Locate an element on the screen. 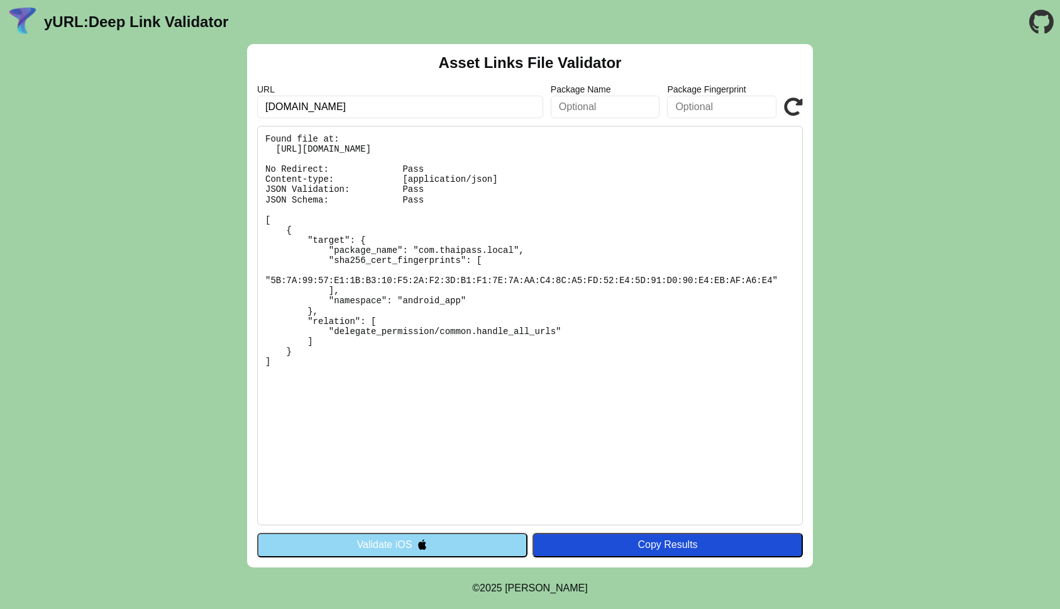  button: Validate iOS is located at coordinates (392, 545).